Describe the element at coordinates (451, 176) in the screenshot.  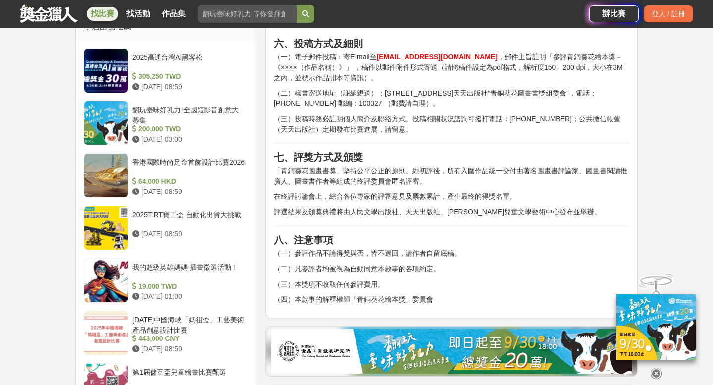
I see `p: 「青銅葵花圖畫書獎」堅持公平公正的原則。經初評後，所有入圍作品統一交付由著名圖畫書評論家、圖畫書閱讀推廣人、圖畫書作者等組成的終評委員會匿名評審。` at that location.